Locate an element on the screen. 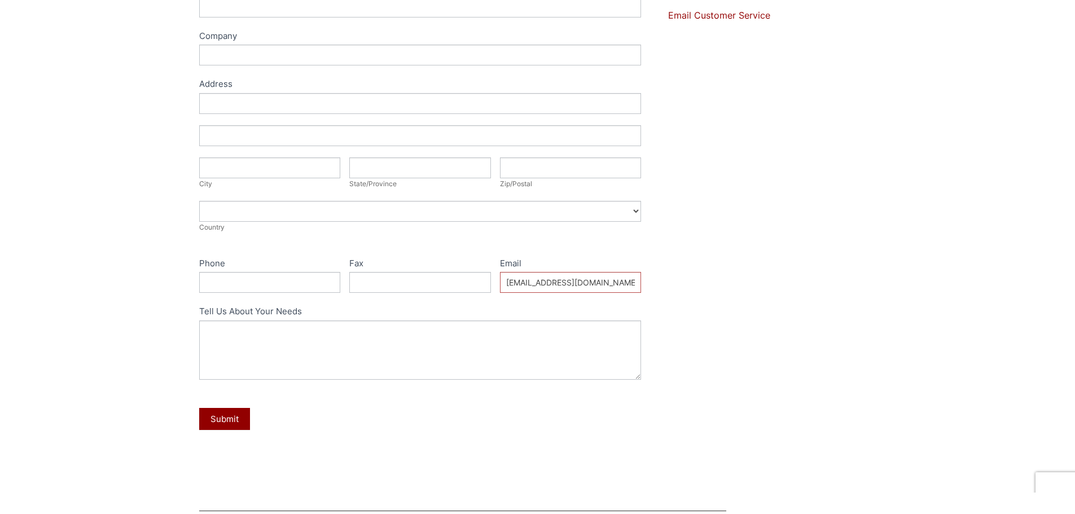 The image size is (1075, 514). a: Email Customer Service is located at coordinates (719, 15).